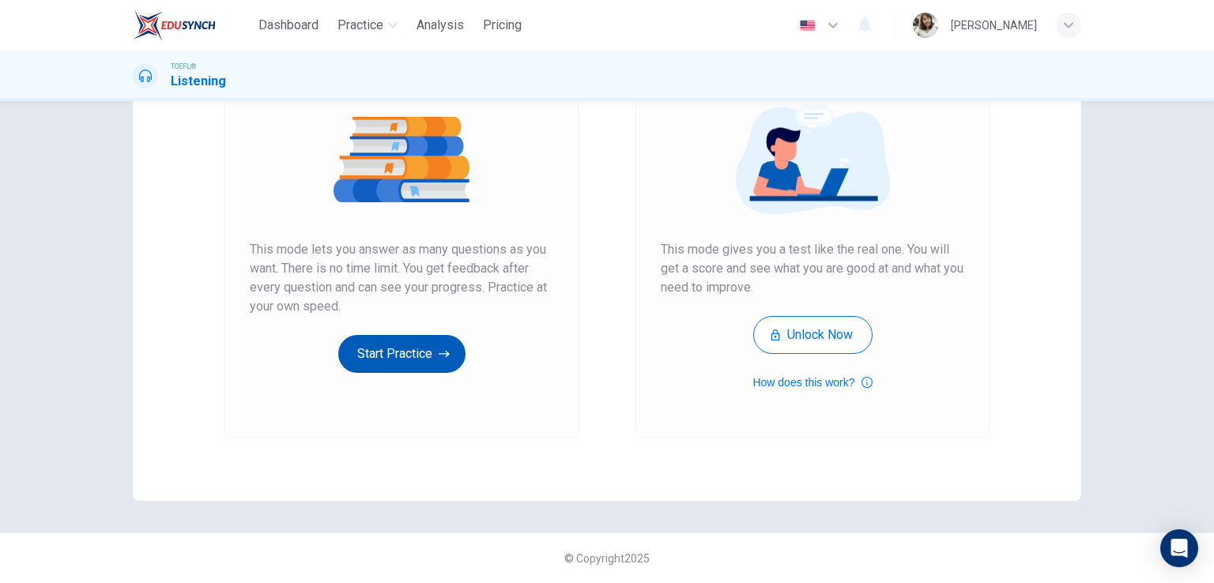 The width and height of the screenshot is (1214, 583). Describe the element at coordinates (607, 559) in the screenshot. I see `span: © Copyright 2025` at that location.